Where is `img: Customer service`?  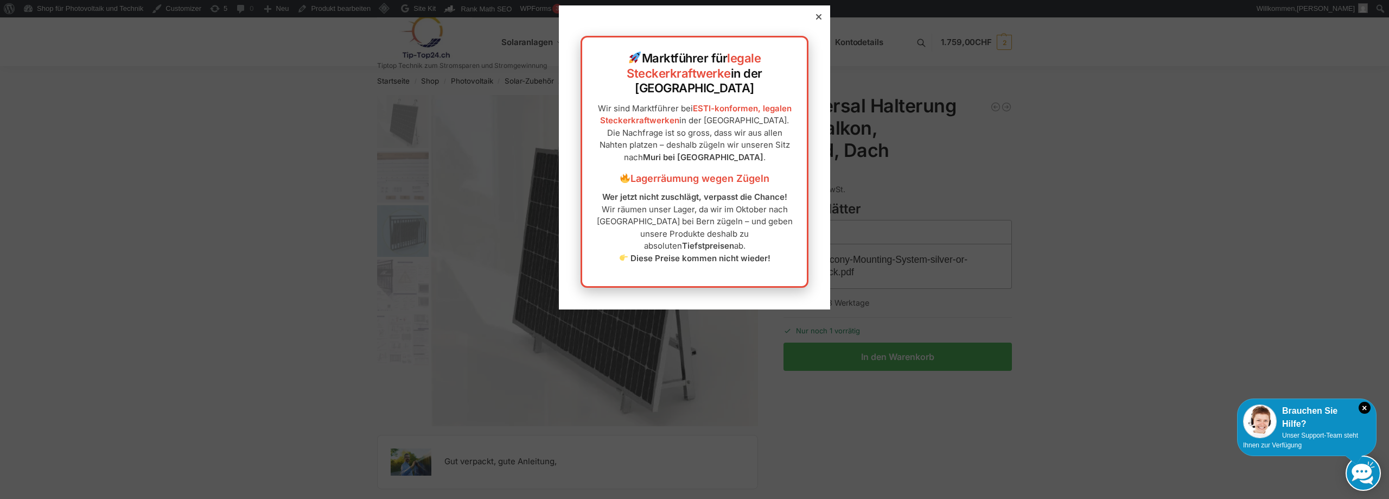 img: Customer service is located at coordinates (1260, 421).